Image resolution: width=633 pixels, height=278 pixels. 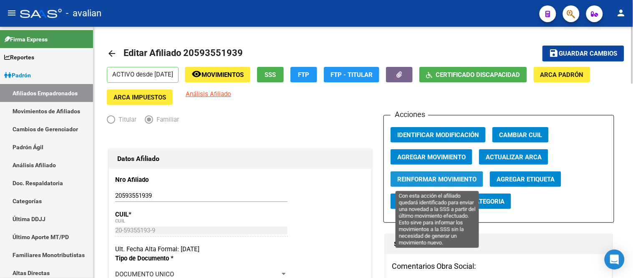 I want to click on span: - avalian, so click(x=83, y=13).